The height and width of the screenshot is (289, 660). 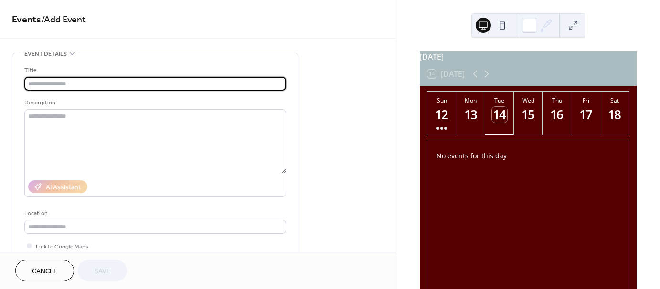 I want to click on span: Event details, so click(x=45, y=54).